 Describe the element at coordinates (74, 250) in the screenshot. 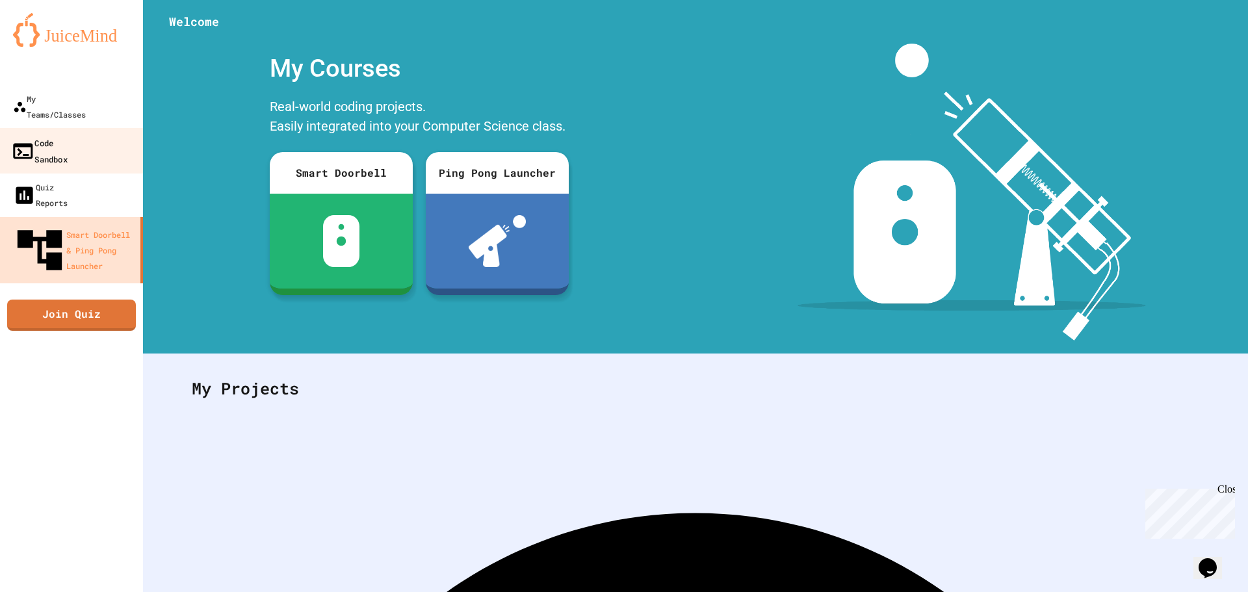

I see `div: Smart Doorbell & Ping Pong Launcher` at that location.